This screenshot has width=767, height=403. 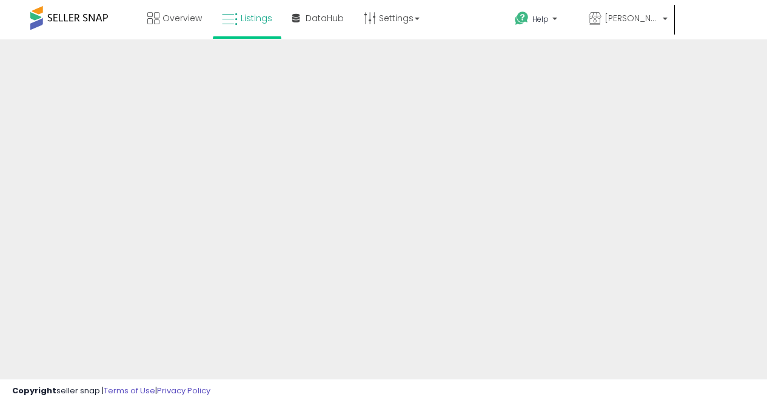 I want to click on i: Get Help, so click(x=521, y=18).